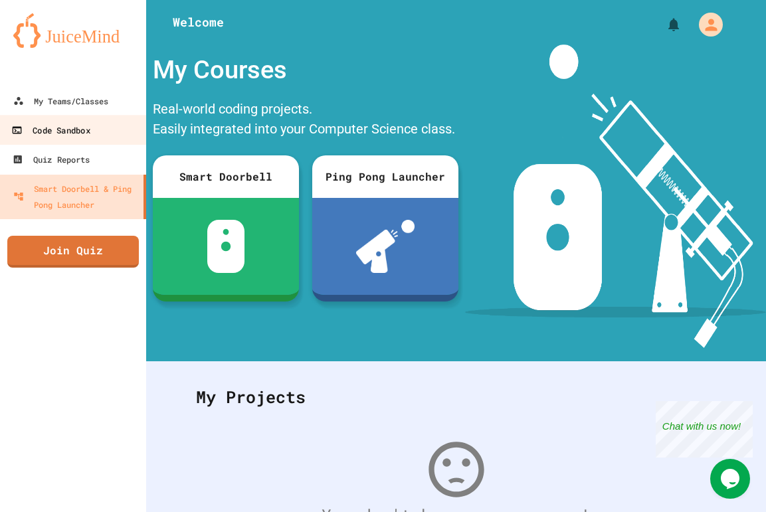 Image resolution: width=766 pixels, height=512 pixels. What do you see at coordinates (73, 252) in the screenshot?
I see `a: Join Quiz` at bounding box center [73, 252].